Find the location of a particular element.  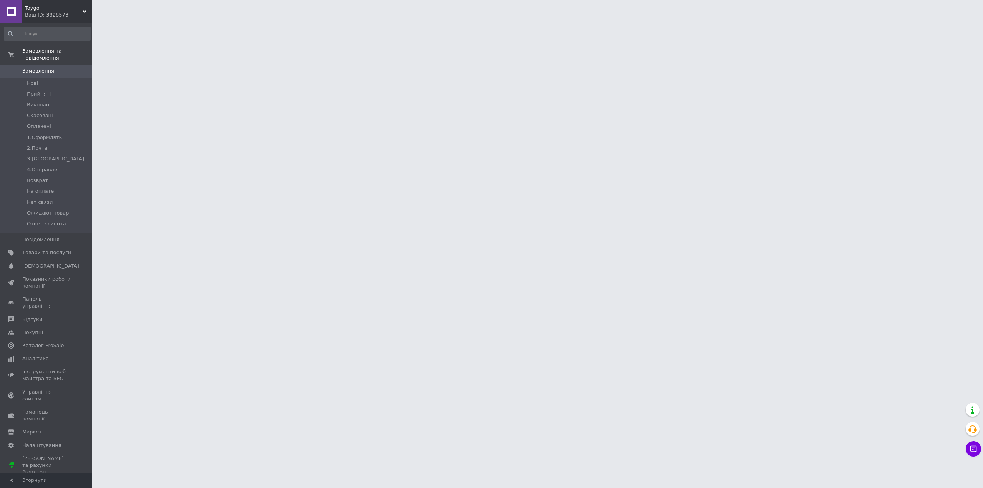

span: 4.Отправлен is located at coordinates (43, 170).